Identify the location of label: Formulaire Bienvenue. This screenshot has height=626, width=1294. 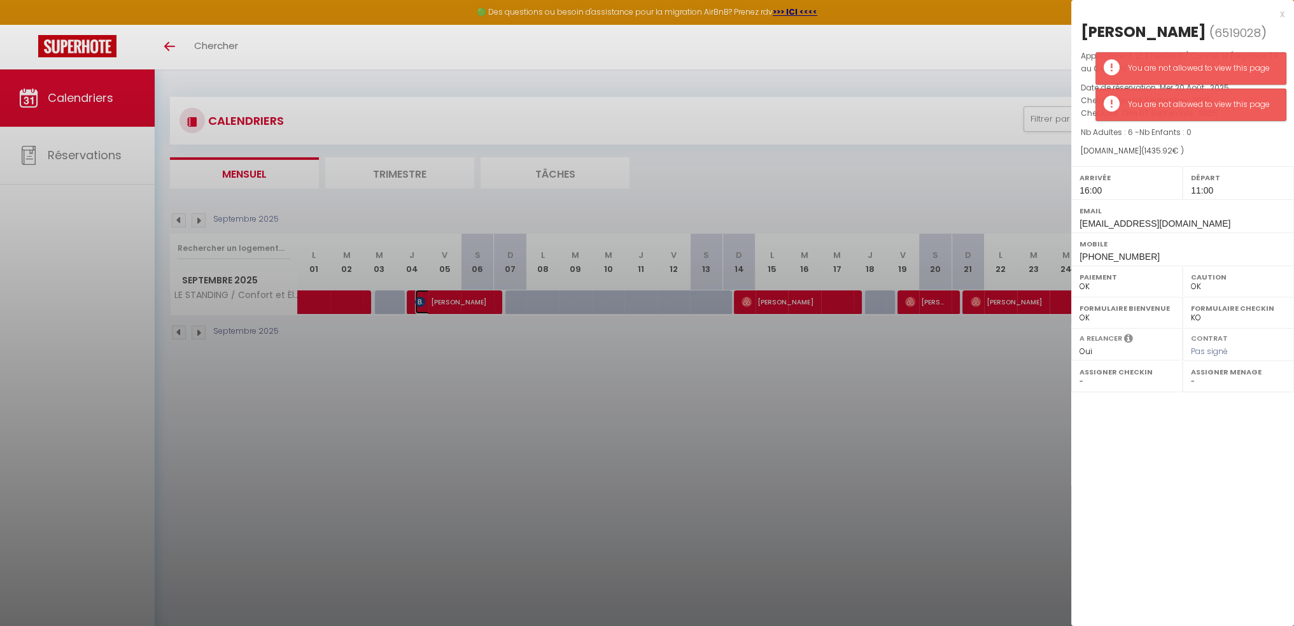
(1127, 308).